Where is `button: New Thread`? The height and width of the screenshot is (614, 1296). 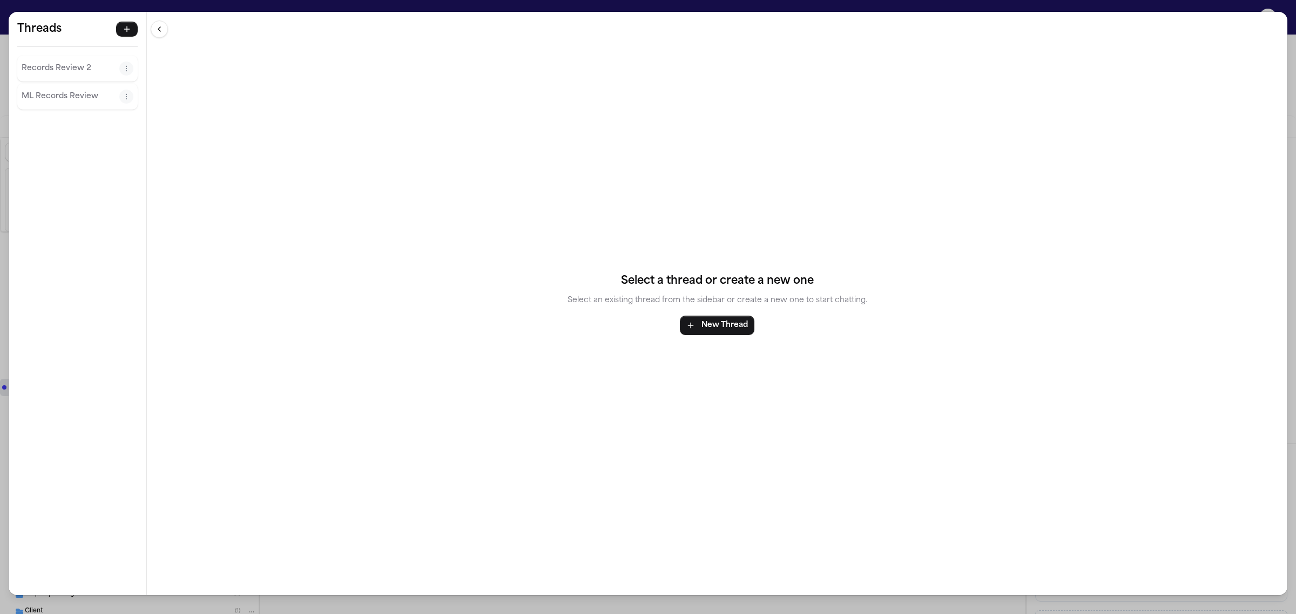 button: New Thread is located at coordinates (717, 326).